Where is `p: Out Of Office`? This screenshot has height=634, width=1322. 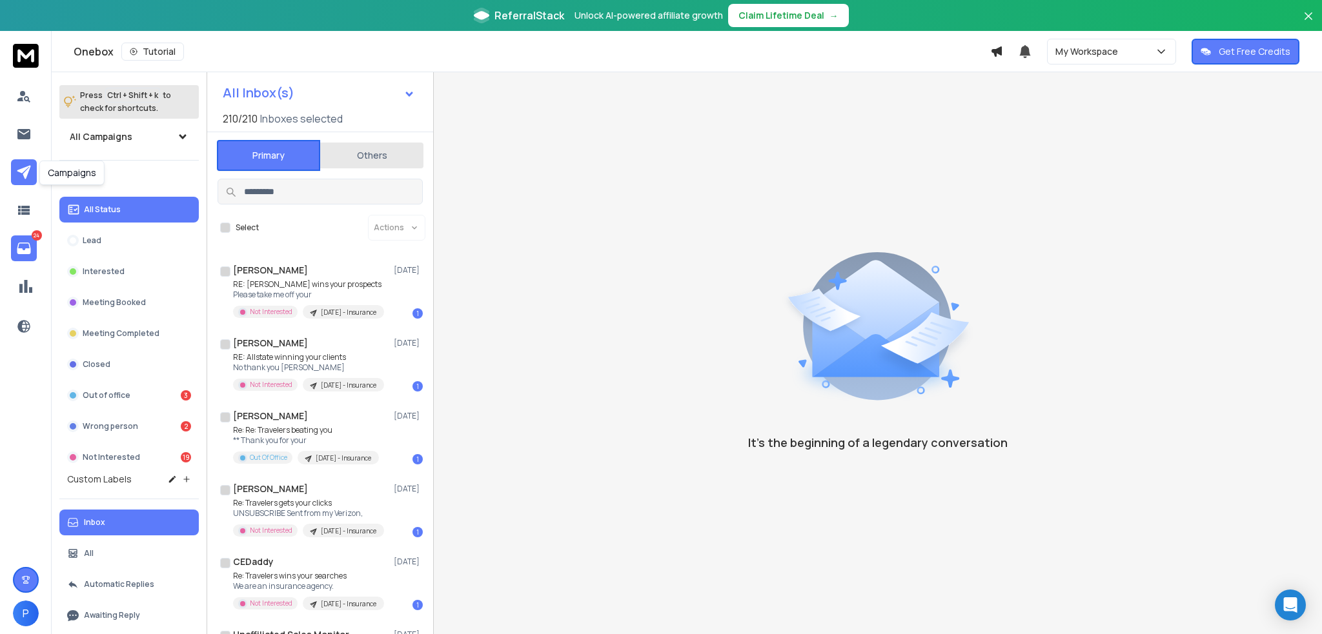 p: Out Of Office is located at coordinates (268, 457).